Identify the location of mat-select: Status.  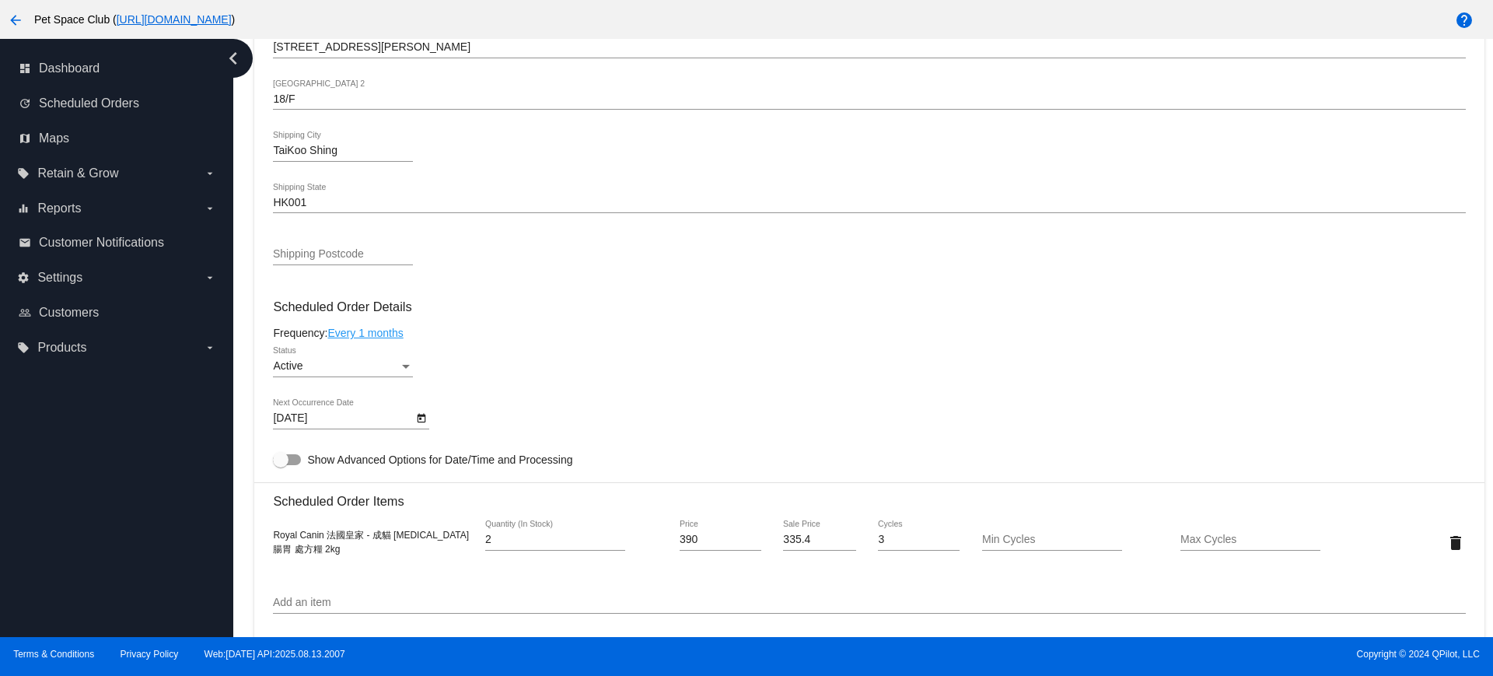
(343, 366).